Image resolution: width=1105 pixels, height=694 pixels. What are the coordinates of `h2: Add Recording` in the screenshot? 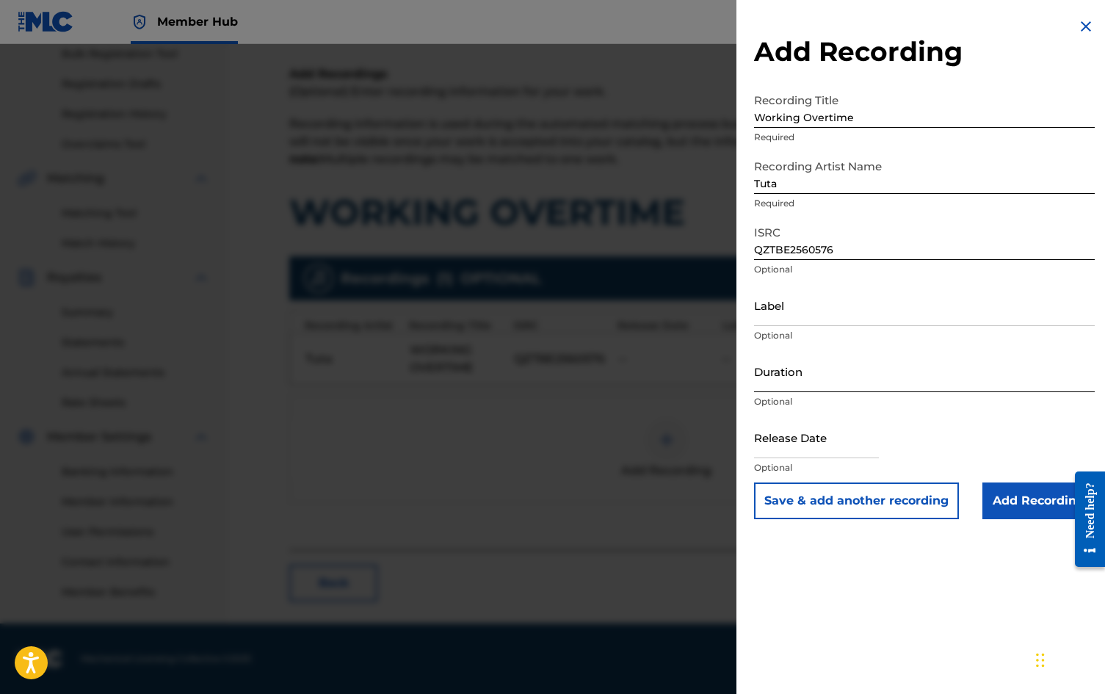 It's located at (925, 51).